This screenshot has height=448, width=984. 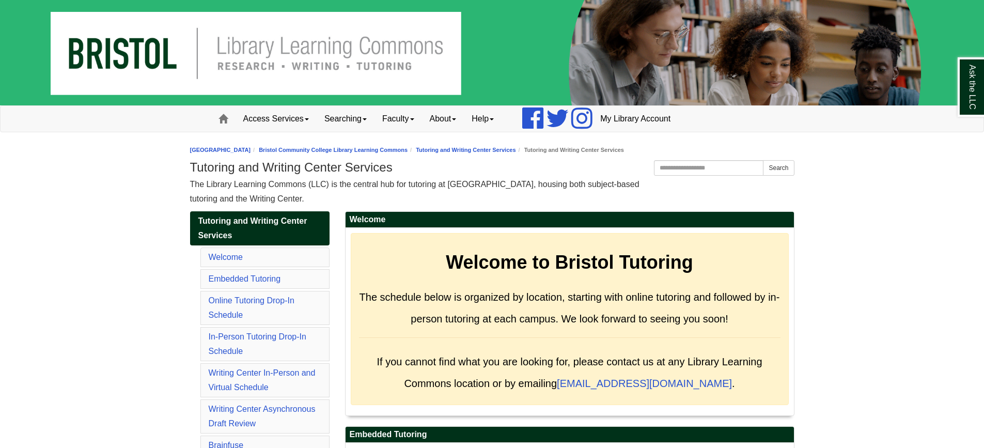 I want to click on span: Tutoring and Writing Center Services, so click(x=253, y=228).